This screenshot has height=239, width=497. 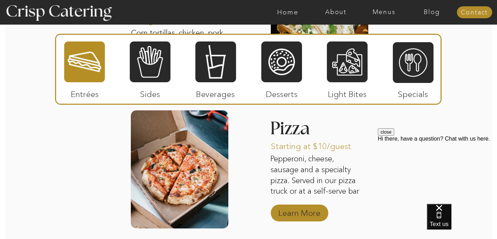 What do you see at coordinates (180, 45) in the screenshot?
I see `p: Corn tortillas, chicken, pork, and all the toppings` at bounding box center [180, 45].